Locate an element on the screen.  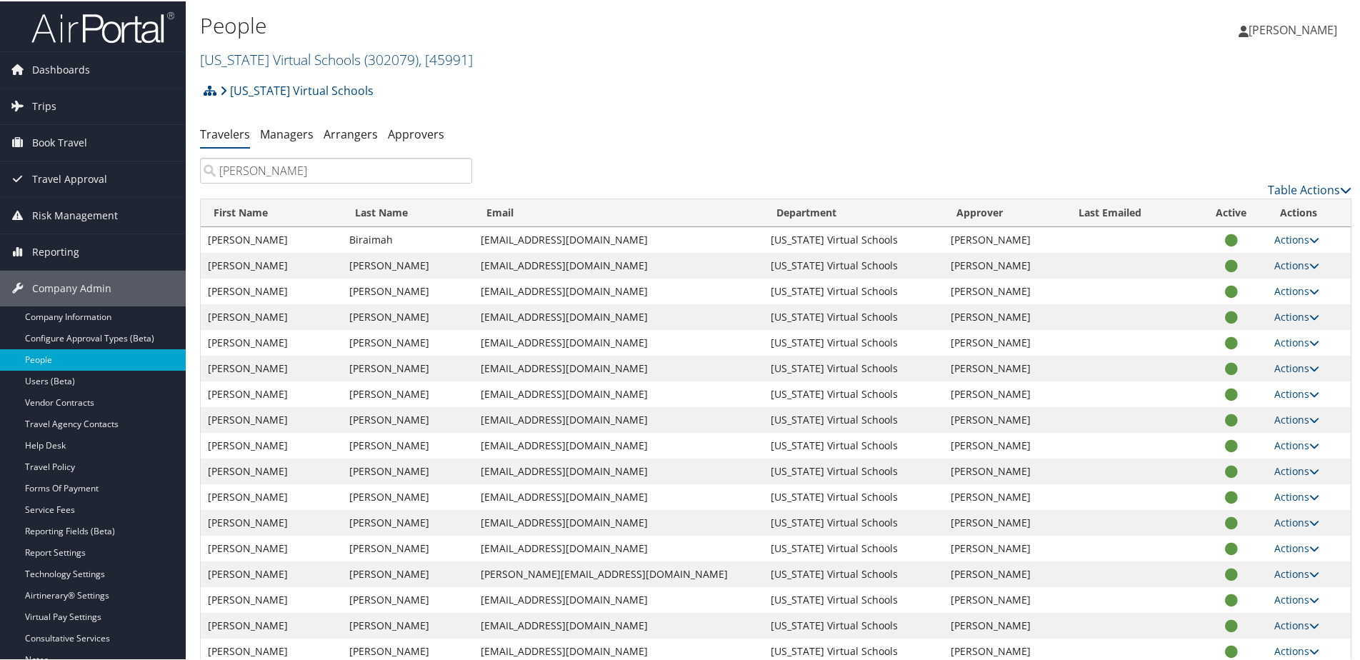
th: Email: activate to sort column ascending is located at coordinates (619, 211).